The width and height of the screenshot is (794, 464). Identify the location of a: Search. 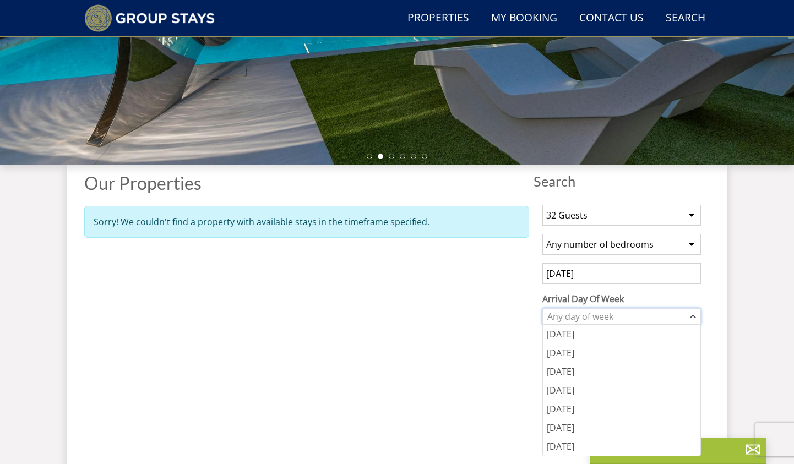
(685, 18).